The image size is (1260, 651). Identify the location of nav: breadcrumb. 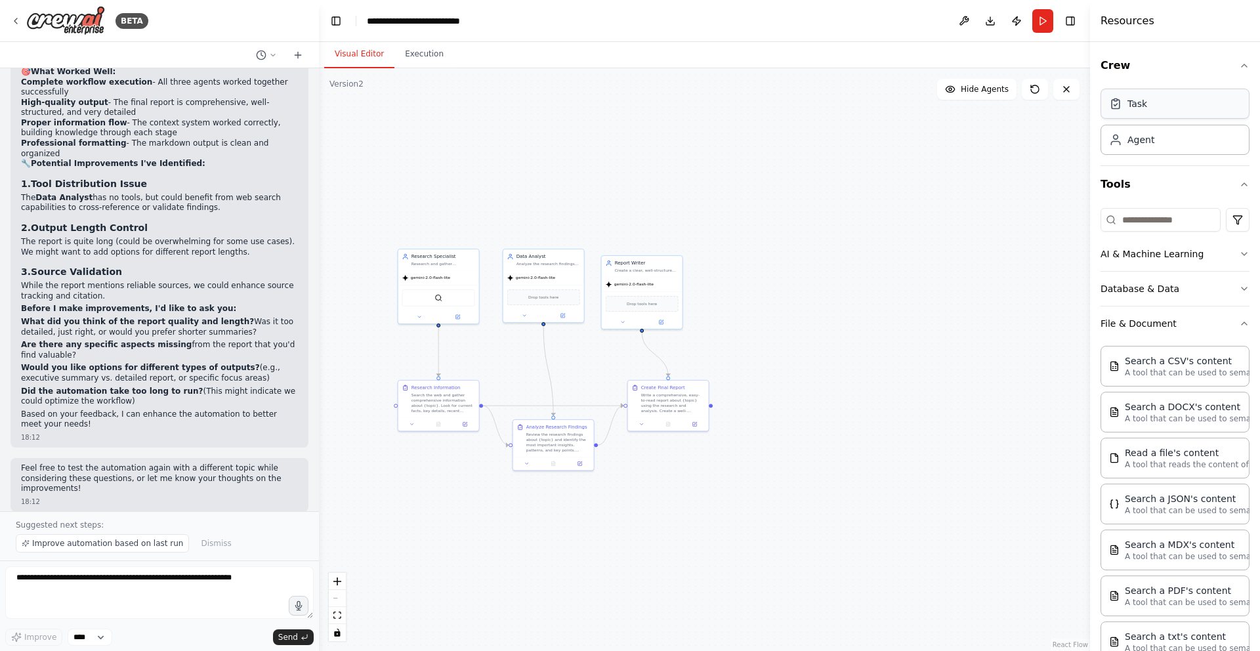
(434, 21).